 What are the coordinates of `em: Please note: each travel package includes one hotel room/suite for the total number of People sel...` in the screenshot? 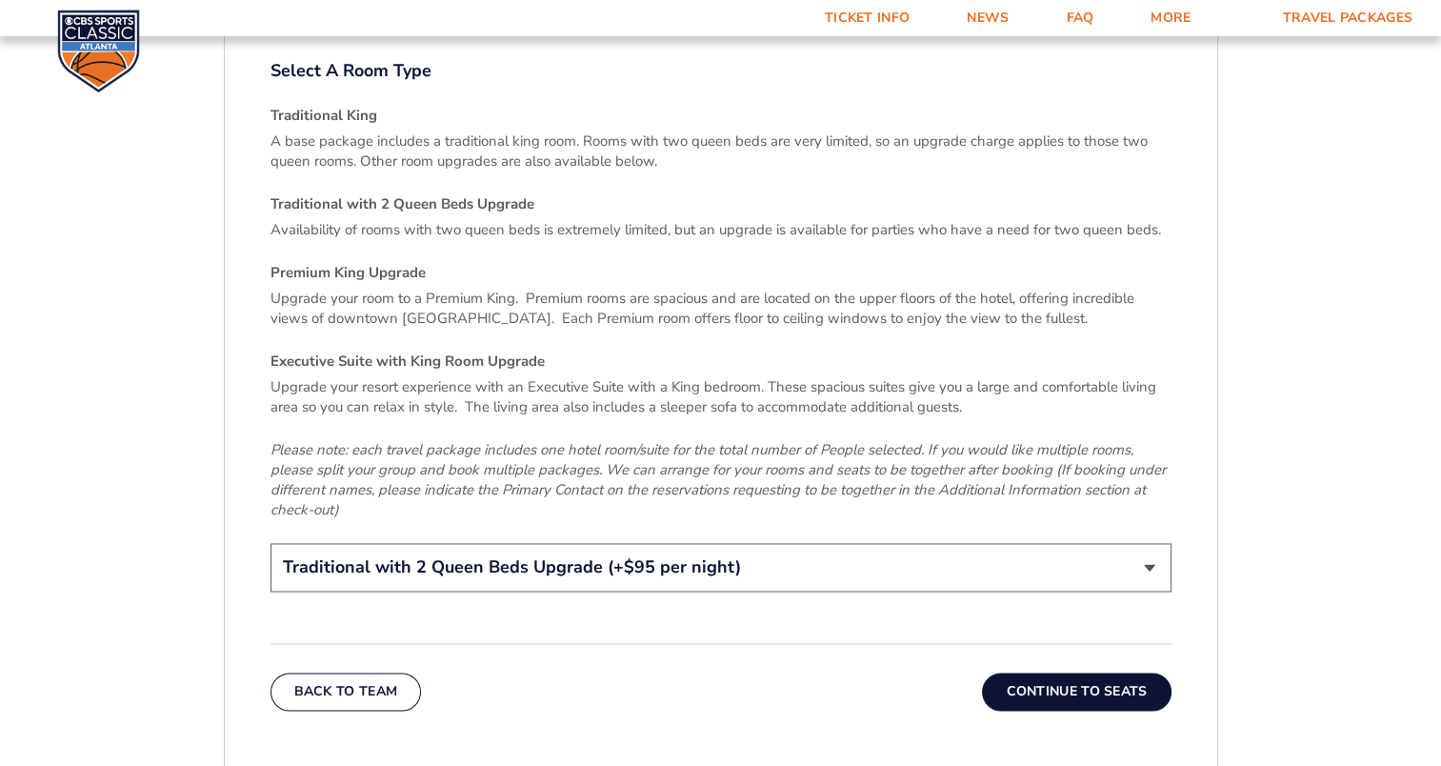 It's located at (718, 479).